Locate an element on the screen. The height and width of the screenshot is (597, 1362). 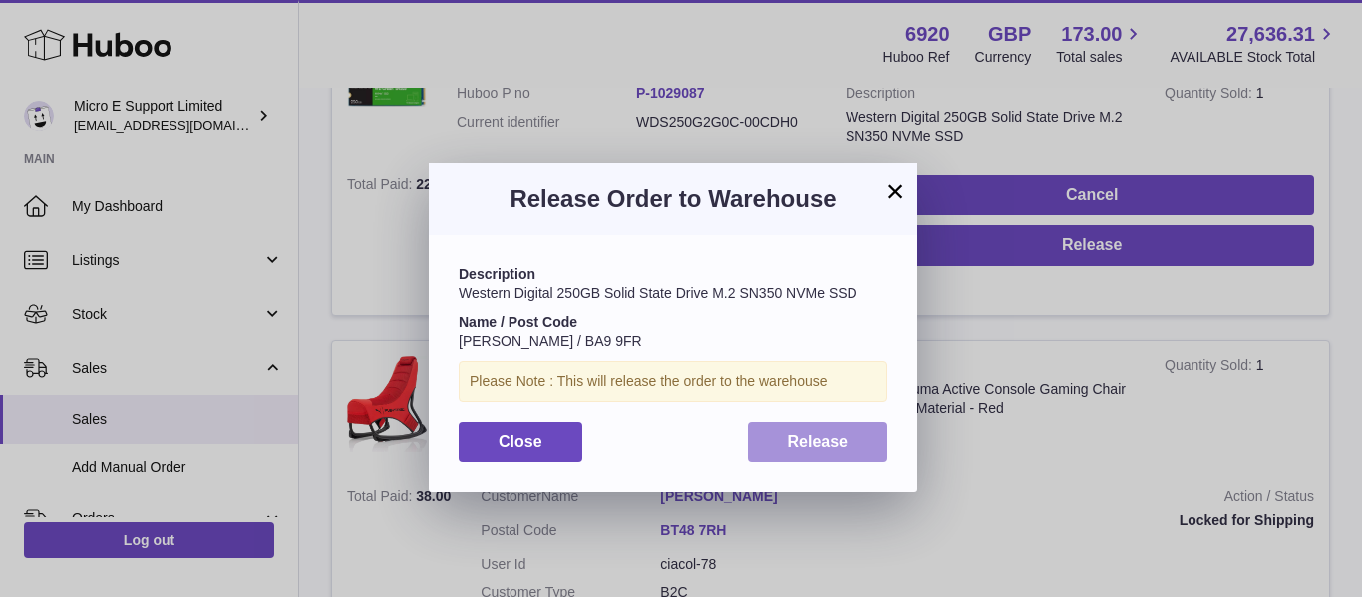
strong: Name / Post Code is located at coordinates (517, 322).